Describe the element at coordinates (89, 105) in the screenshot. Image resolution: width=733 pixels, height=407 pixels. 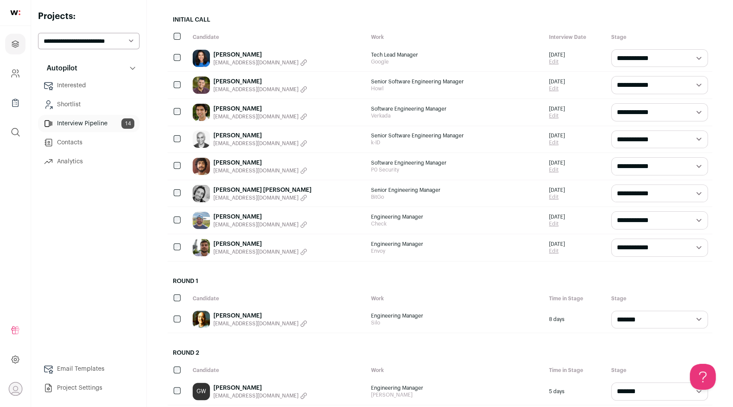
I see `a: Shortlist` at that location.